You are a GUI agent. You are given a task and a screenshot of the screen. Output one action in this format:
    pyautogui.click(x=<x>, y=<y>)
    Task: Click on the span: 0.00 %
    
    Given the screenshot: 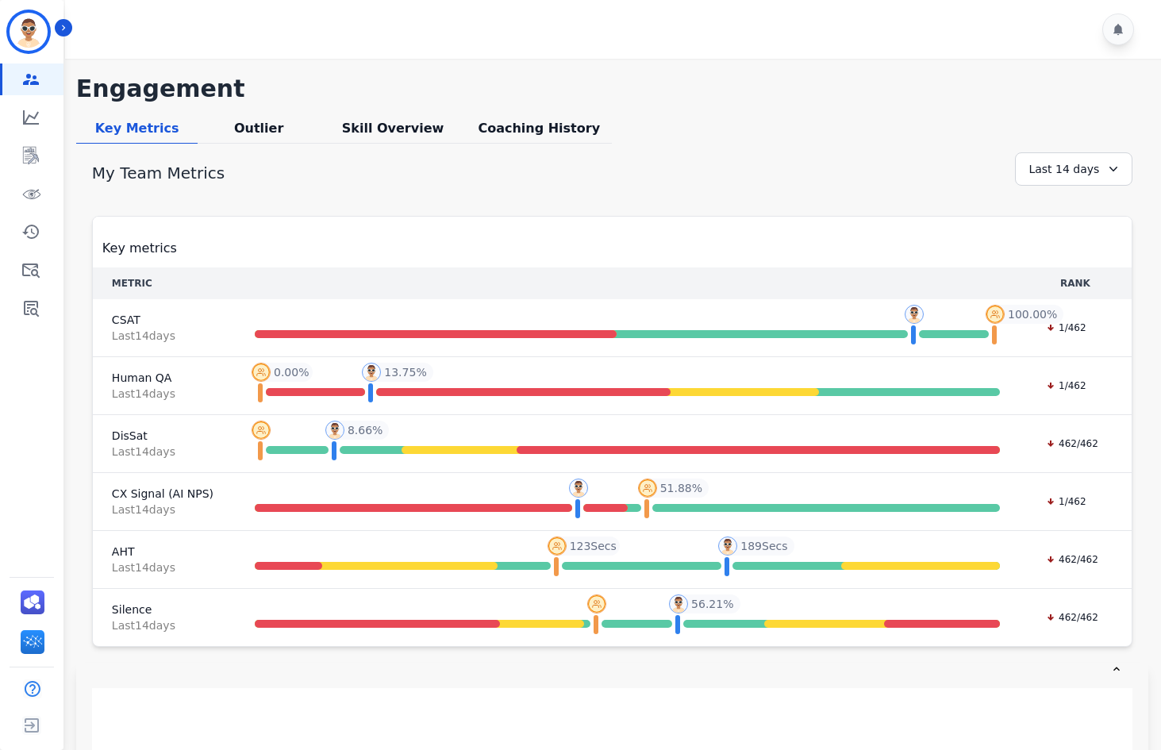 What is the action you would take?
    pyautogui.click(x=291, y=372)
    